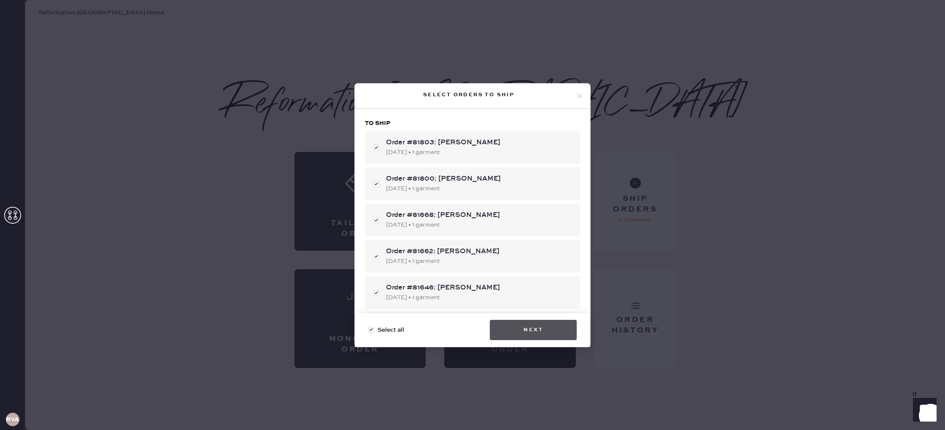 The width and height of the screenshot is (945, 430). I want to click on h3: To ship, so click(473, 123).